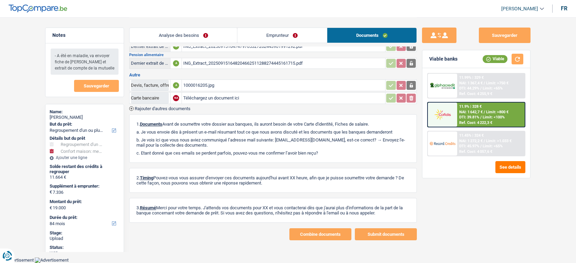 The height and width of the screenshot is (263, 576). I want to click on div: ING_Extract_202509151648204662511288274445161715.pdf, so click(283, 63).